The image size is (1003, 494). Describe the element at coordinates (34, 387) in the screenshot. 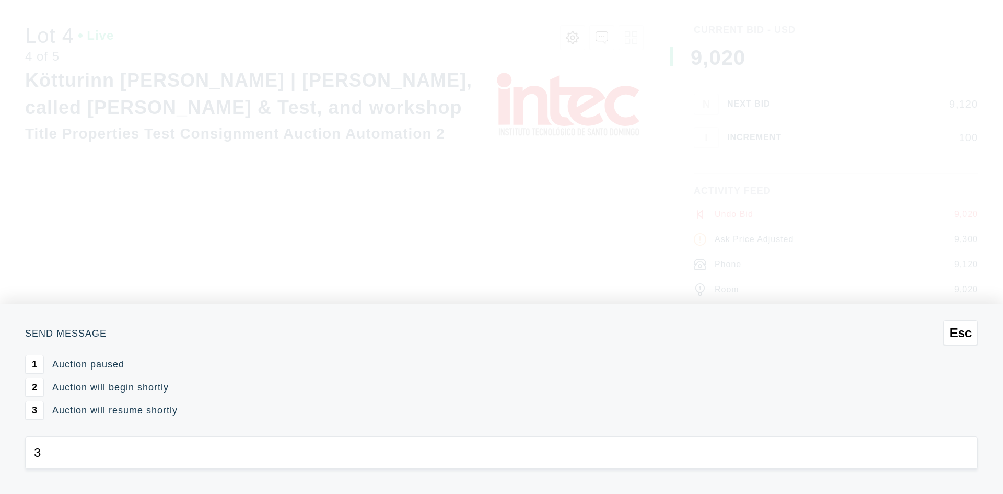

I see `span: 2` at that location.